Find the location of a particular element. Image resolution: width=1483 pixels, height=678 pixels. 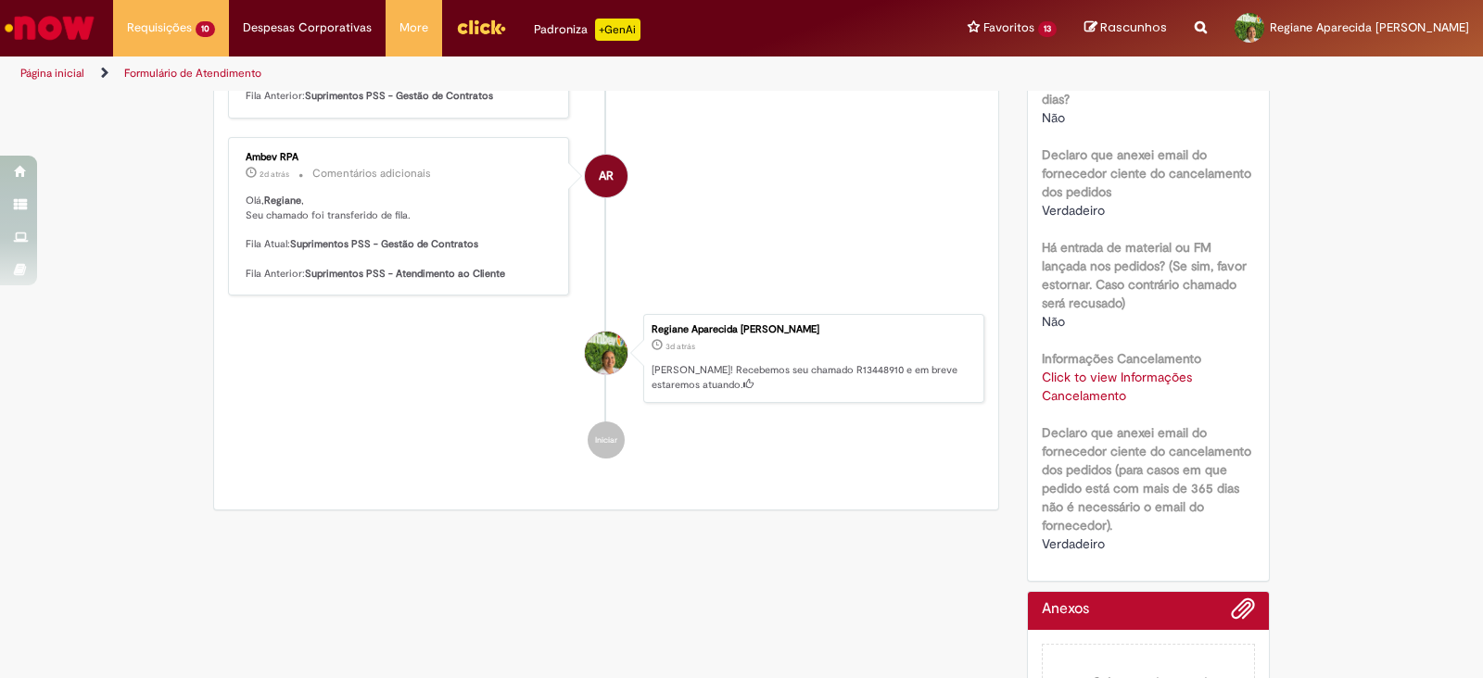

span: Favoritos is located at coordinates (1008, 28).